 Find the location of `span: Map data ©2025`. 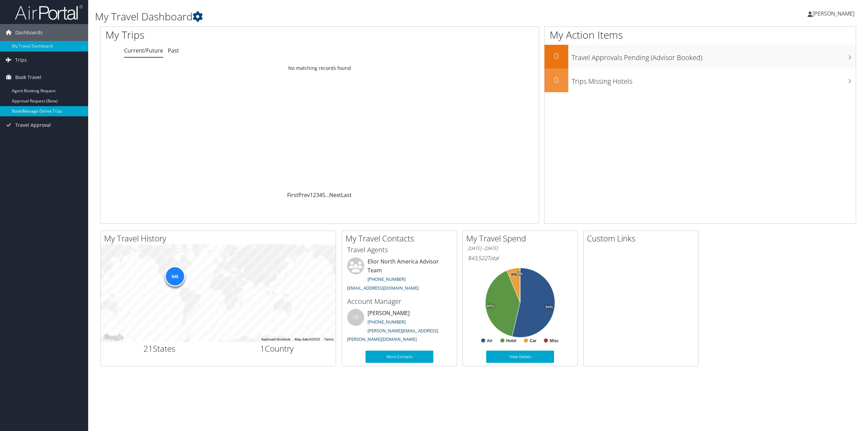

span: Map data ©2025 is located at coordinates (307, 339).